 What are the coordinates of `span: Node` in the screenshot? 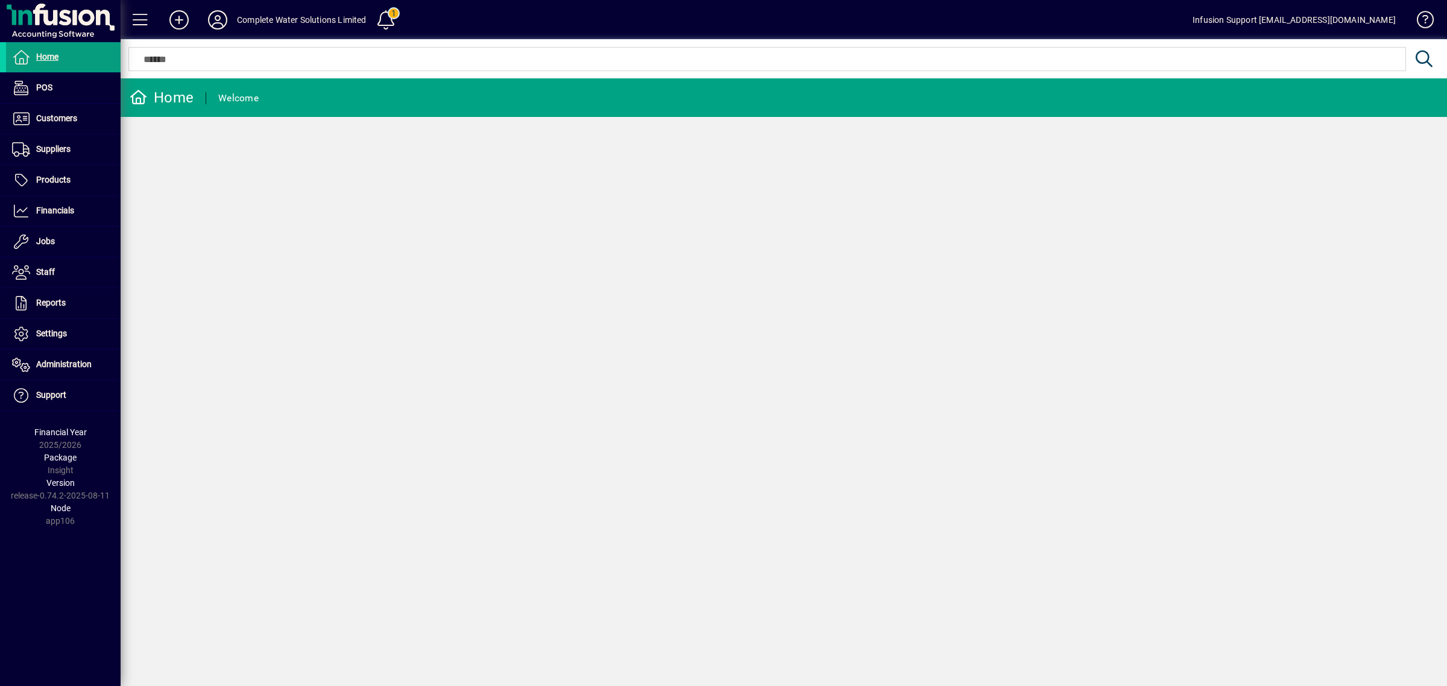 It's located at (60, 508).